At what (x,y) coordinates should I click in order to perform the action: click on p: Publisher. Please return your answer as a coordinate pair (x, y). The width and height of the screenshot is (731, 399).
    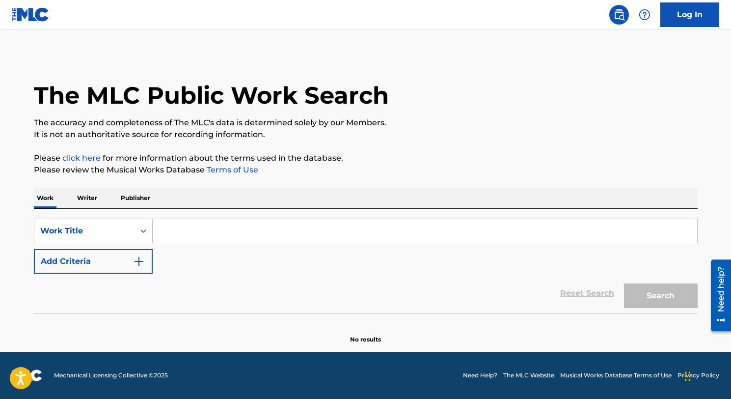
    Looking at the image, I should click on (136, 198).